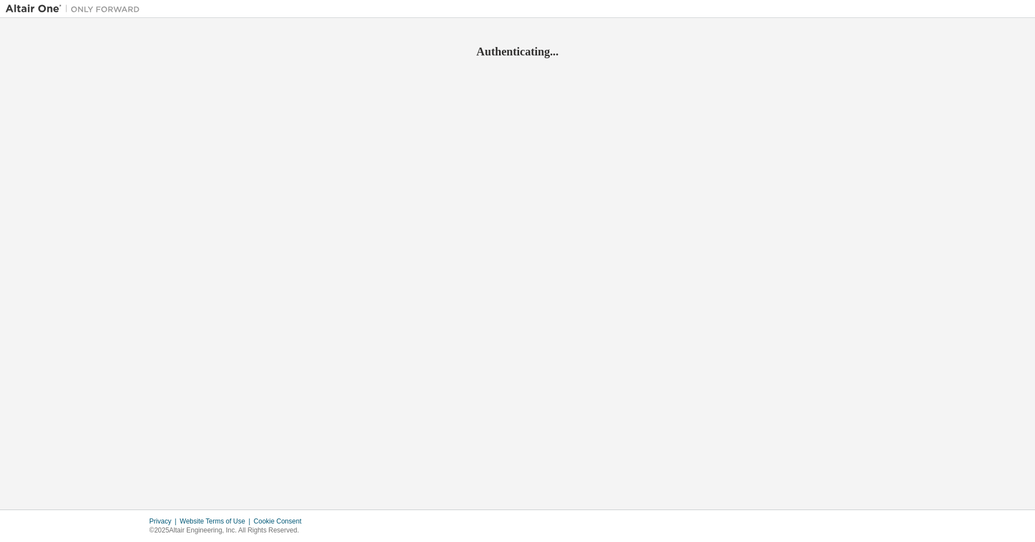 The width and height of the screenshot is (1035, 542). I want to click on div: Privacy, so click(165, 521).